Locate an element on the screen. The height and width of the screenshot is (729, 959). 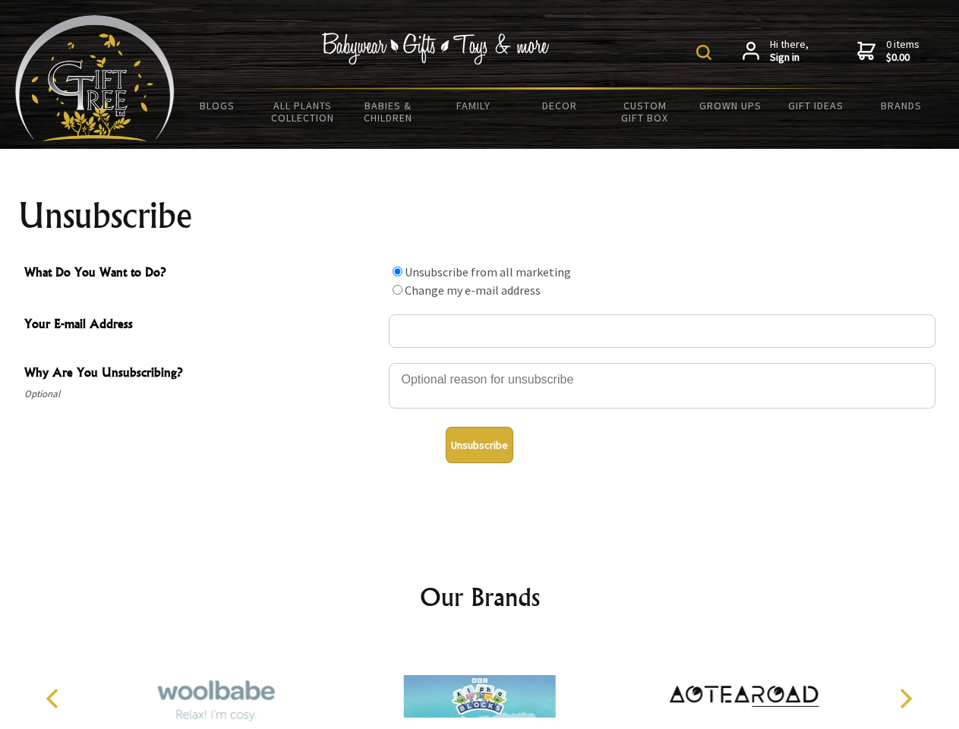
img: product search is located at coordinates (704, 52).